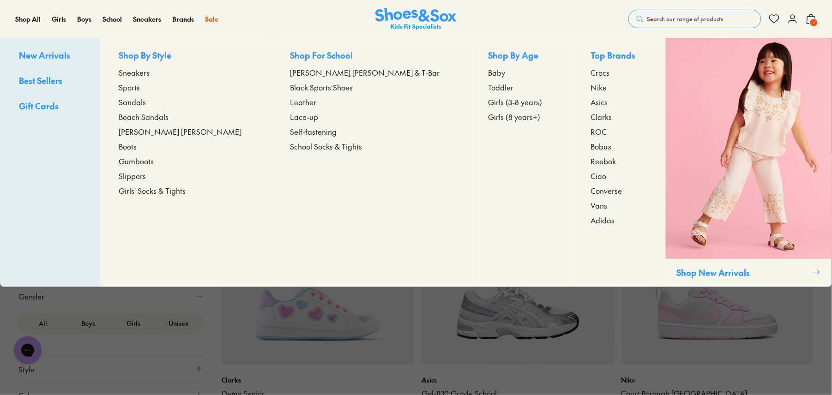 This screenshot has width=832, height=395. What do you see at coordinates (50, 56) in the screenshot?
I see `a: New Arrivals` at bounding box center [50, 56].